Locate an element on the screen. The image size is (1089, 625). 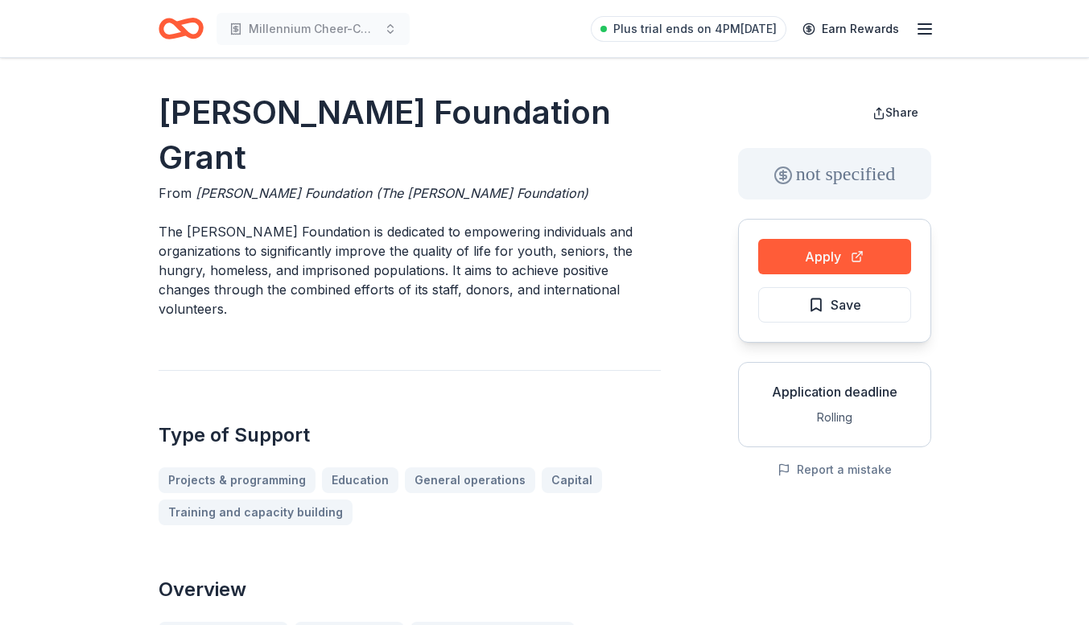
h2: Overview is located at coordinates (410, 590).